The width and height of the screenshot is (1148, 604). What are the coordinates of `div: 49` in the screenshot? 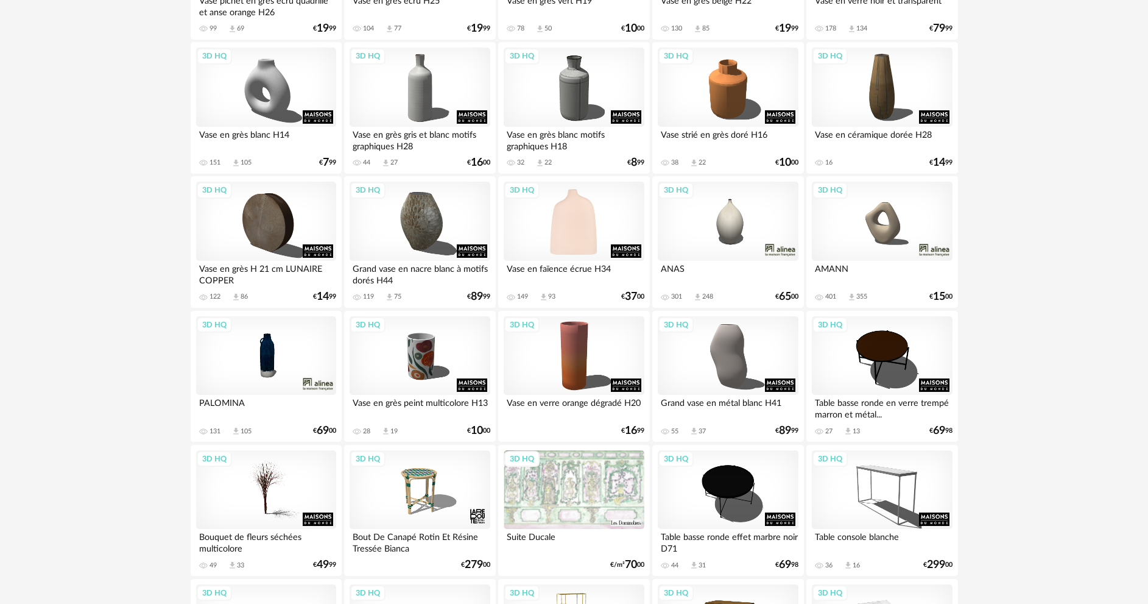 It's located at (213, 565).